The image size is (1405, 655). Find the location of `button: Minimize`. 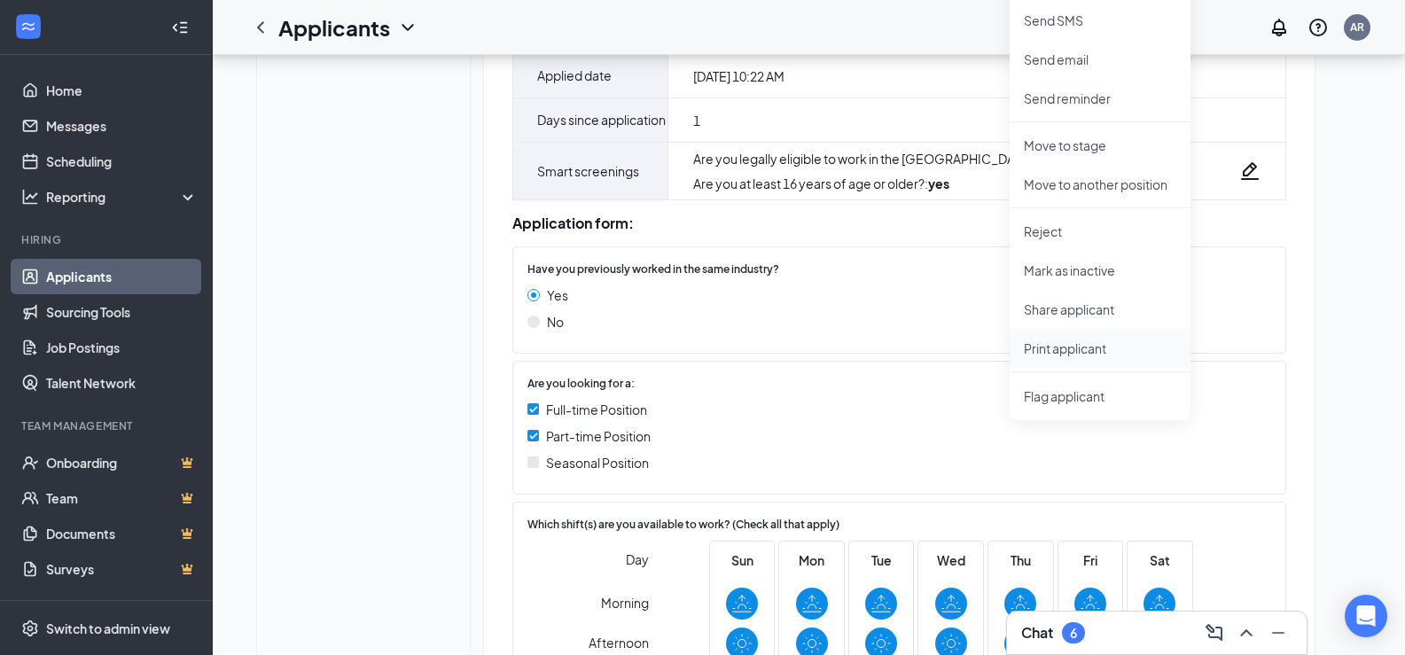

button: Minimize is located at coordinates (1278, 633).